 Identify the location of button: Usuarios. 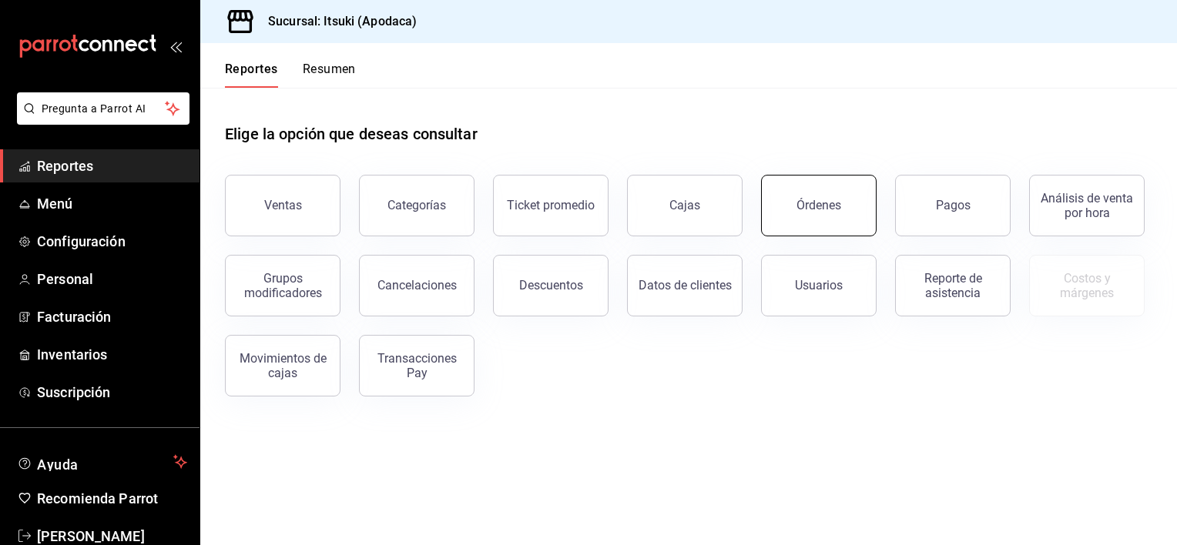
(819, 286).